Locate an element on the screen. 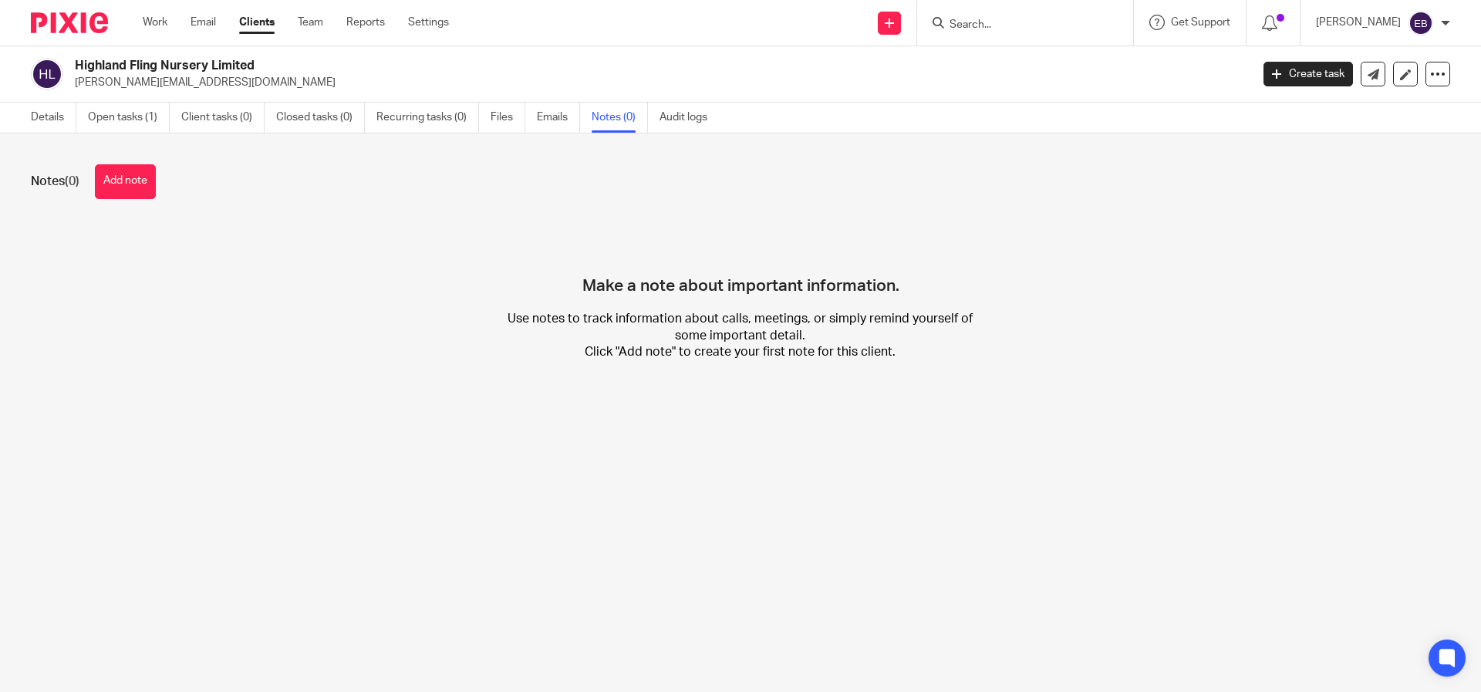  a: Closed tasks (0) is located at coordinates (320, 117).